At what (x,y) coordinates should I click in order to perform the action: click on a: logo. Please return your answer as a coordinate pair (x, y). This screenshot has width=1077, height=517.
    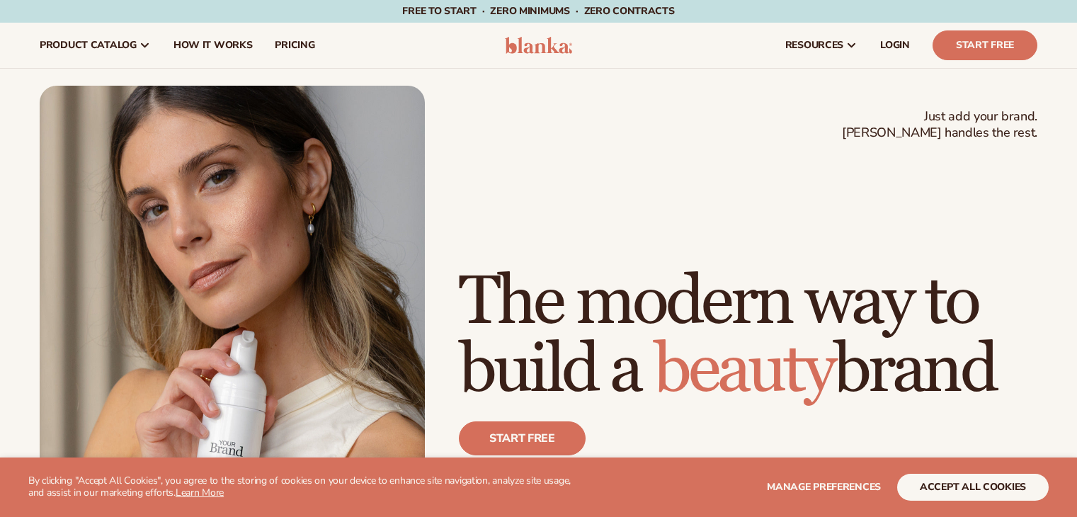
    Looking at the image, I should click on (538, 45).